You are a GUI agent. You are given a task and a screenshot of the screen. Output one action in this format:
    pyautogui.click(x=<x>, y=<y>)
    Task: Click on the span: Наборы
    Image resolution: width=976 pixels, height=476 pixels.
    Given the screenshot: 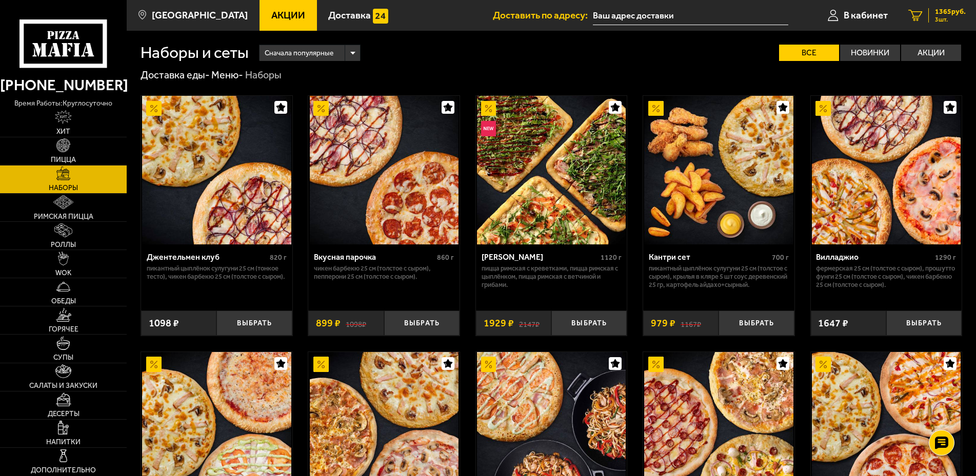 What is the action you would take?
    pyautogui.click(x=63, y=188)
    